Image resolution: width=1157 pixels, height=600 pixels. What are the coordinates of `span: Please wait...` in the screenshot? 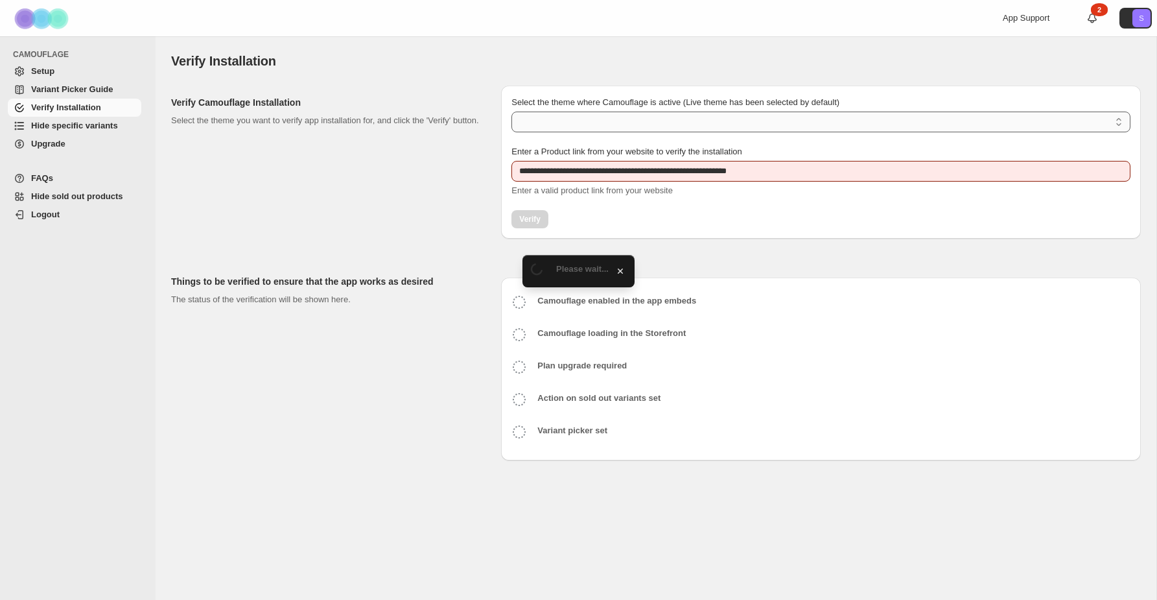 It's located at (582, 268).